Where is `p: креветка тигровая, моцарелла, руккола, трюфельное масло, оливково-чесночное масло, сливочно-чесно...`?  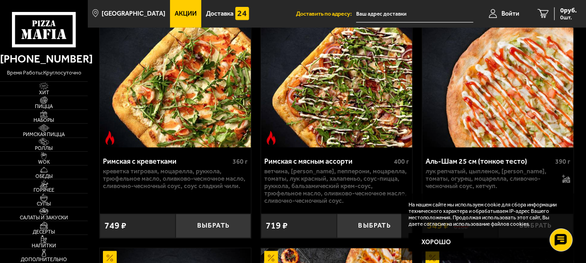 p: креветка тигровая, моцарелла, руккола, трюфельное масло, оливково-чесночное масло, сливочно-чесно... is located at coordinates (175, 179).